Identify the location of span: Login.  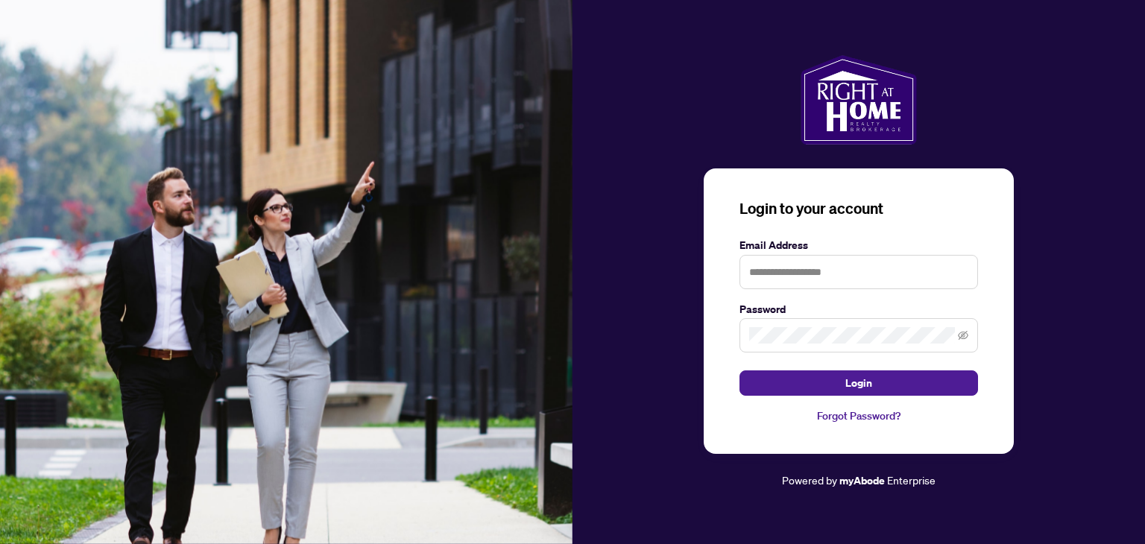
(859, 383).